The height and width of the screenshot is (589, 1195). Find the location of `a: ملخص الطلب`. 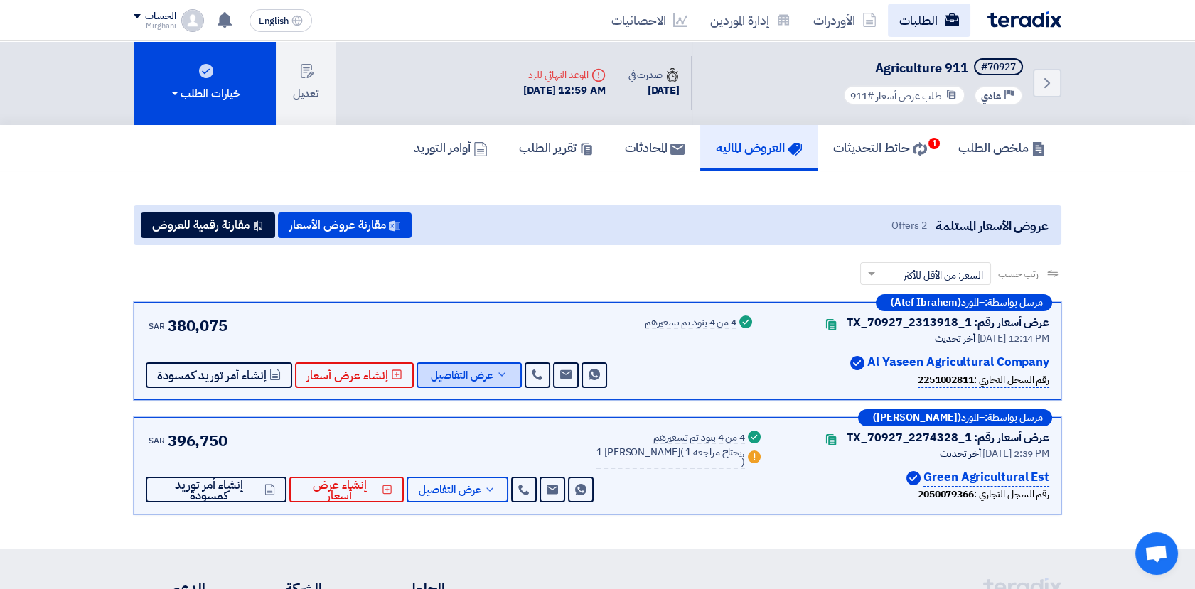

a: ملخص الطلب is located at coordinates (1002, 148).